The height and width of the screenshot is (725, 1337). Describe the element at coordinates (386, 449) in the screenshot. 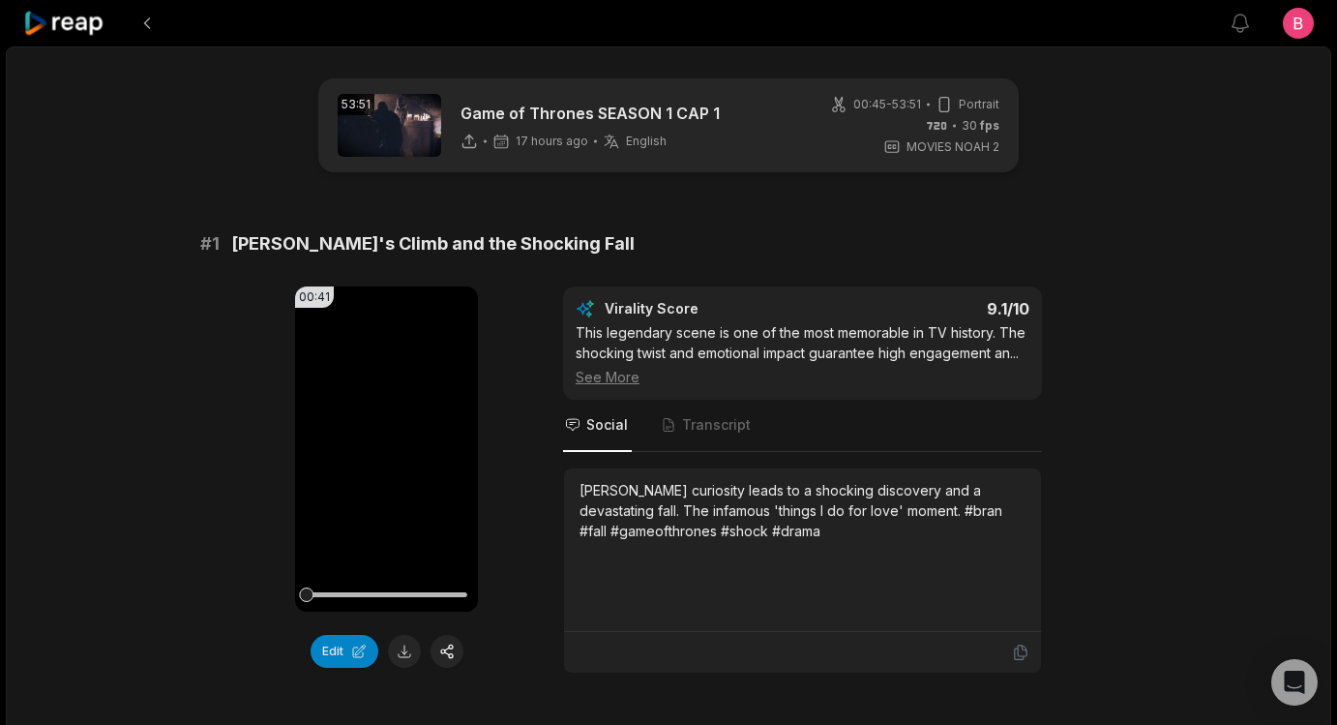

I see `video: Your browser does not support mp4 format.` at that location.